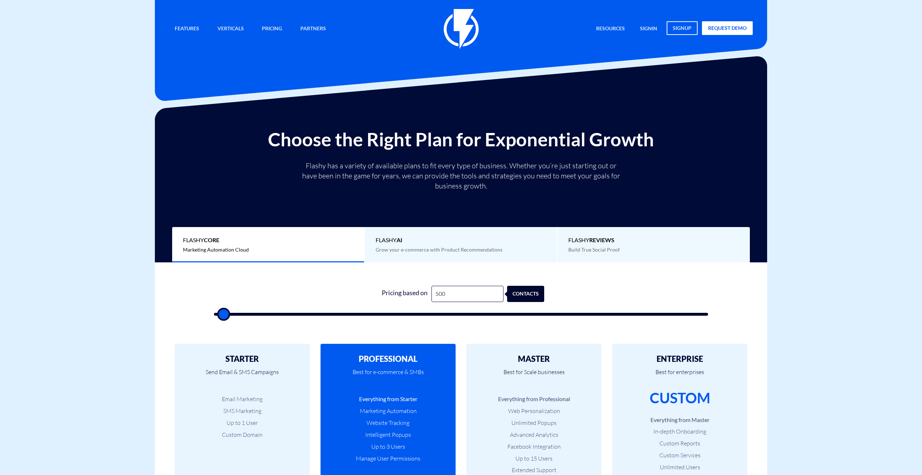 The image size is (922, 475). Describe the element at coordinates (534, 375) in the screenshot. I see `p: Best for Scale businesses` at that location.